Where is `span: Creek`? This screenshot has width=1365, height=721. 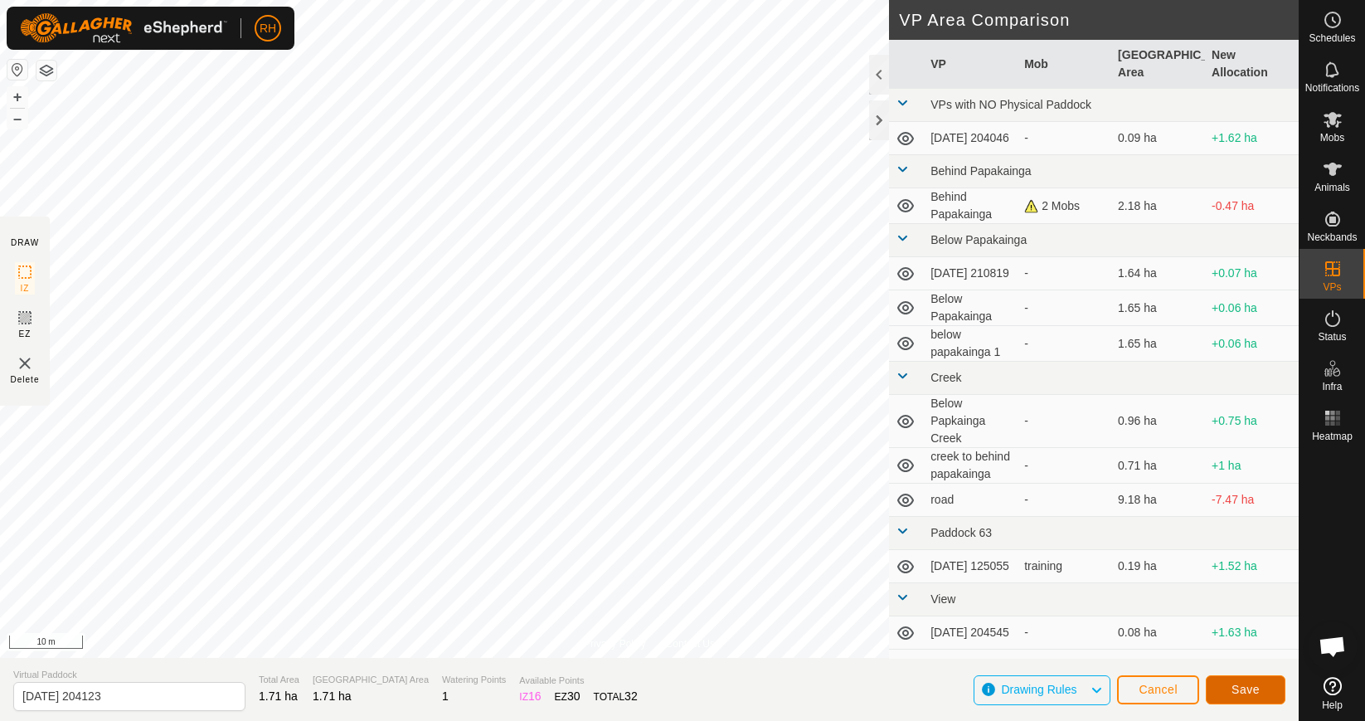 span: Creek is located at coordinates (946, 377).